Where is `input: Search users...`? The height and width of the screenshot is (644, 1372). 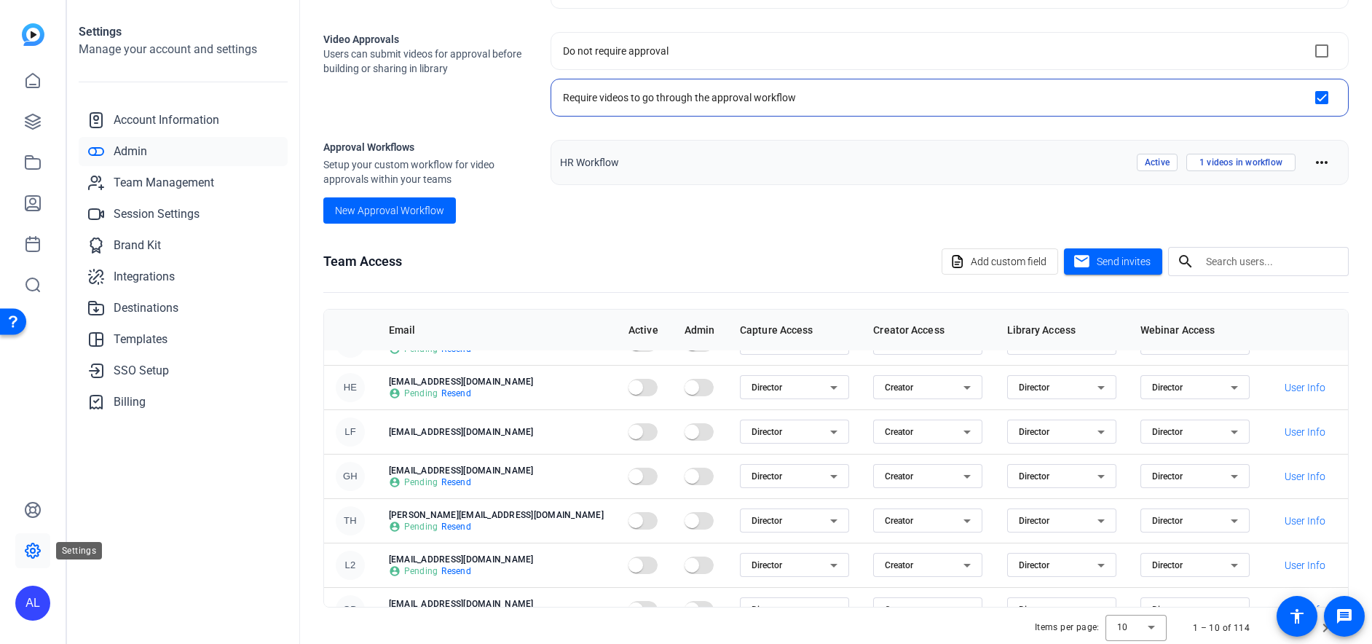
input: Search users... is located at coordinates (1271, 261).